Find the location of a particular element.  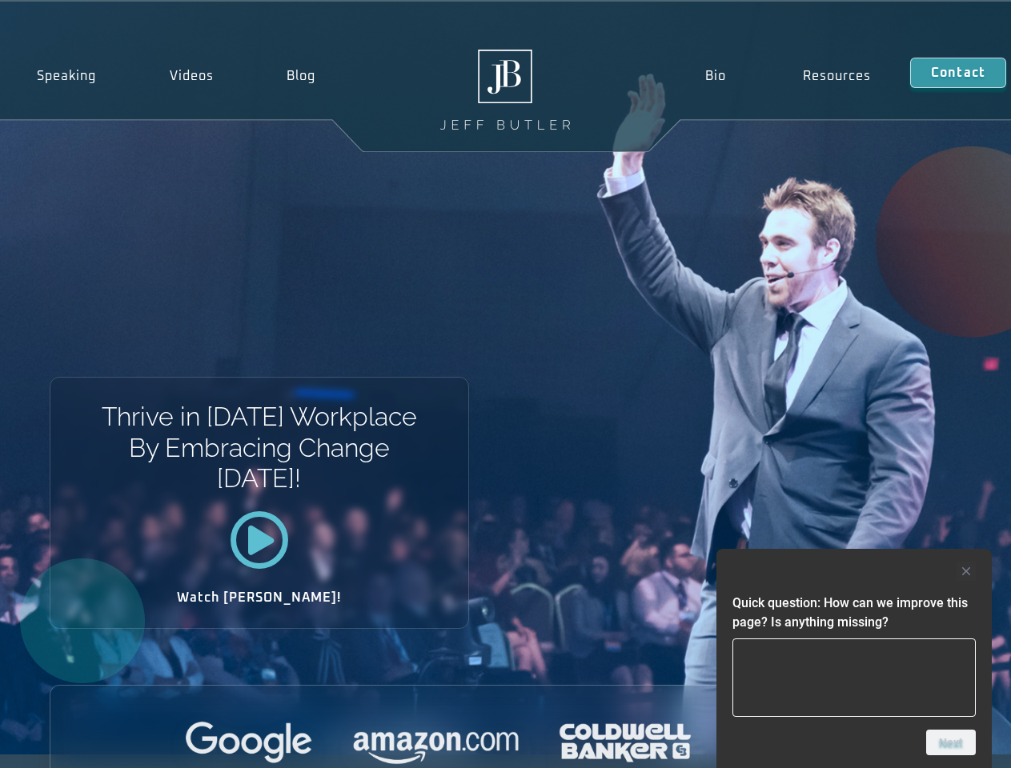

a: Resources is located at coordinates (837, 76).